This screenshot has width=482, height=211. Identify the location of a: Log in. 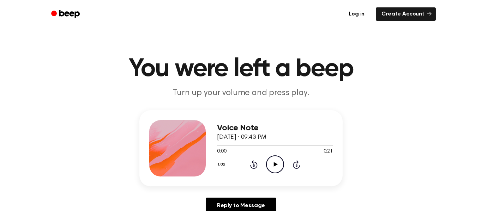
(357, 14).